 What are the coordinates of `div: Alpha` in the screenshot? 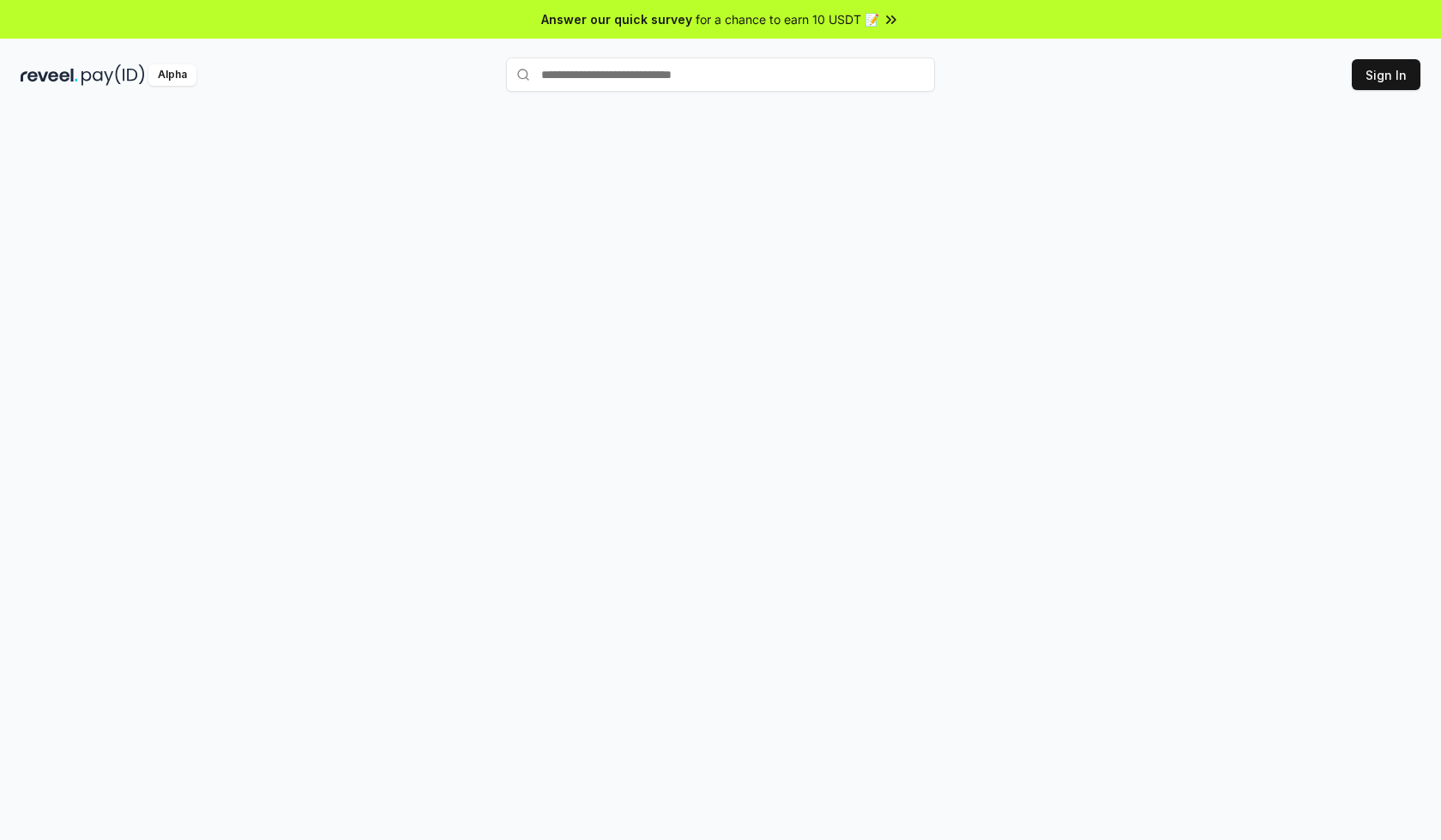 It's located at (172, 75).